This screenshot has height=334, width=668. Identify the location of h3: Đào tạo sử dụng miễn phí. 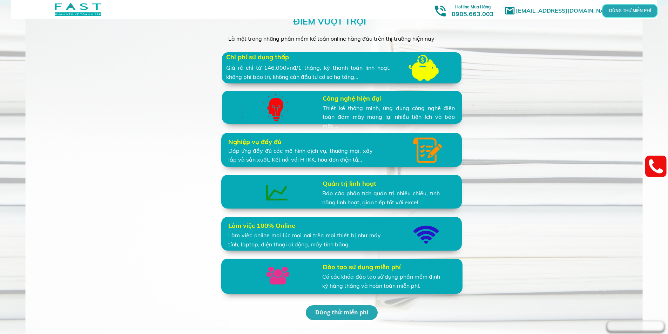
(363, 267).